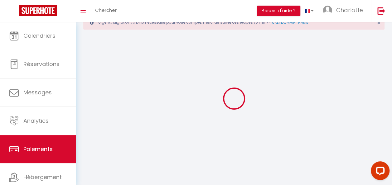 The height and width of the screenshot is (185, 392). I want to click on div: Urgent : Migration Airbnb nécessaire pour votre compte, merci de suivre ces étapes (5 min) -, so click(234, 22).